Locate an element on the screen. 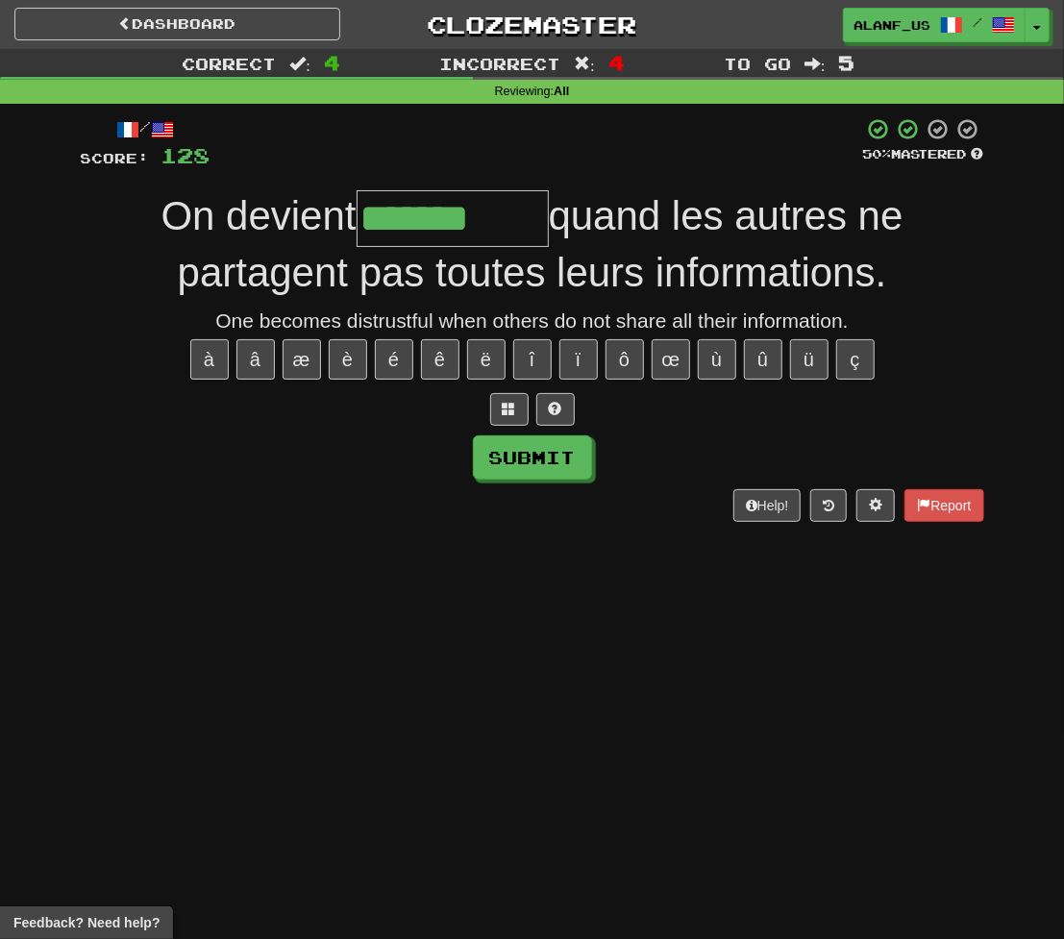 The height and width of the screenshot is (939, 1064). button: û is located at coordinates (763, 359).